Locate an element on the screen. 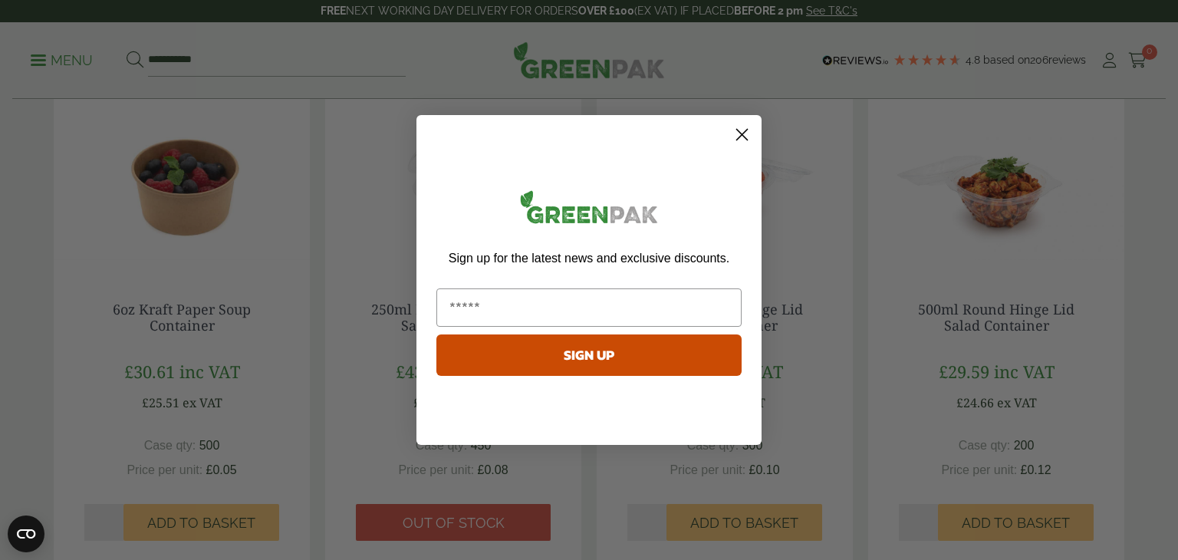 Image resolution: width=1178 pixels, height=560 pixels. input: Email is located at coordinates (589, 307).